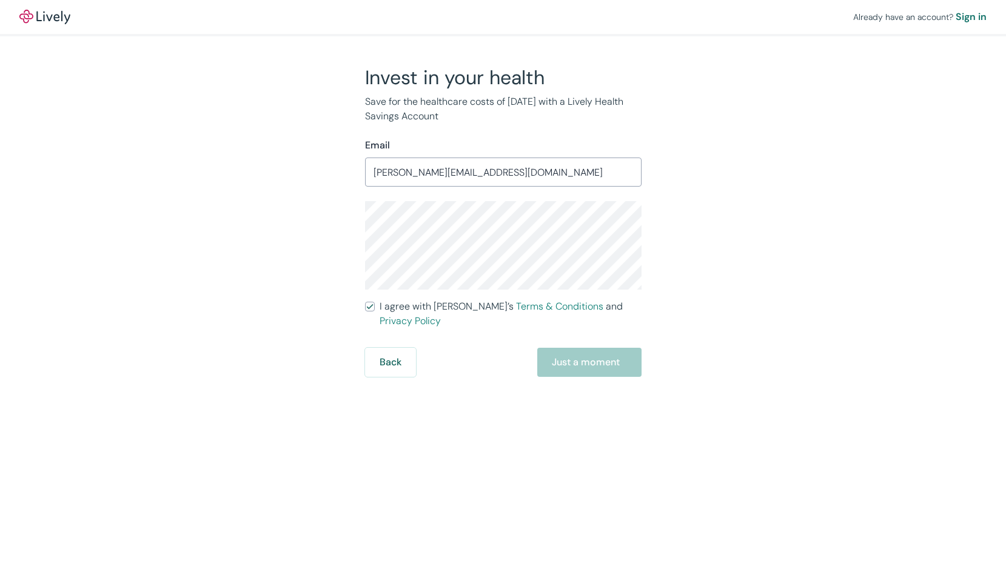  What do you see at coordinates (971, 17) in the screenshot?
I see `div: Sign in` at bounding box center [971, 17].